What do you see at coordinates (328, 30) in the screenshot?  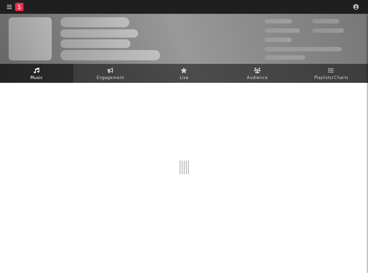 I see `span: 1,000,000` at bounding box center [328, 30].